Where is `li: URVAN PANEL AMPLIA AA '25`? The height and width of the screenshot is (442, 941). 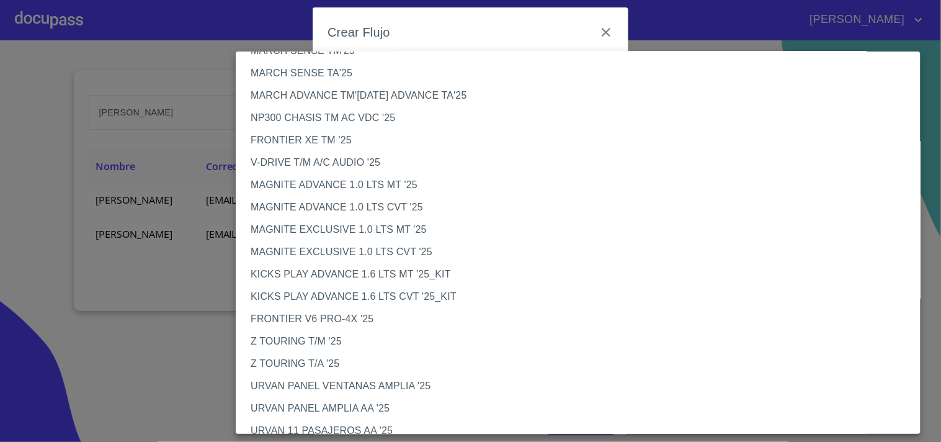
li: URVAN PANEL AMPLIA AA '25 is located at coordinates (583, 408).